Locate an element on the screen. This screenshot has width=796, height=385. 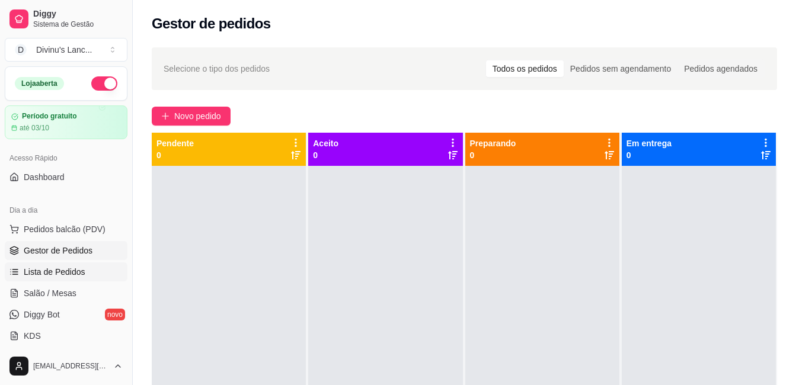
a: Diggy Botnovo is located at coordinates (66, 315).